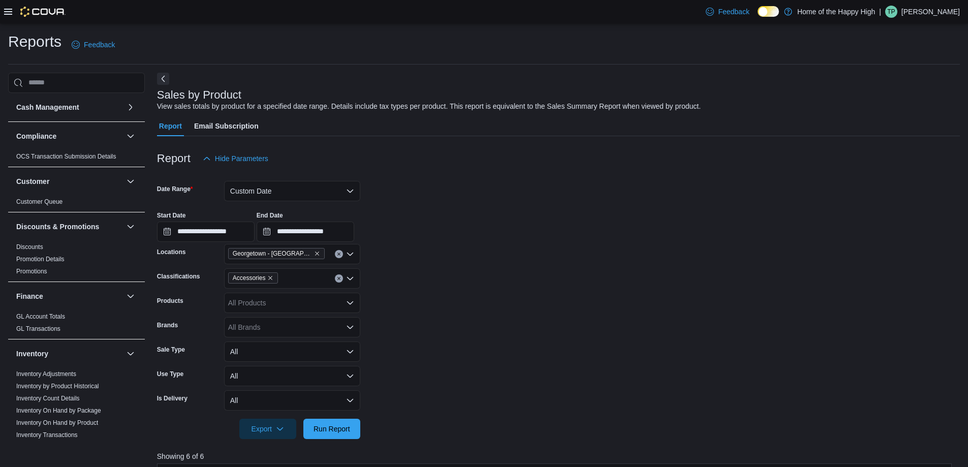  I want to click on h3: Discounts & Promotions, so click(57, 227).